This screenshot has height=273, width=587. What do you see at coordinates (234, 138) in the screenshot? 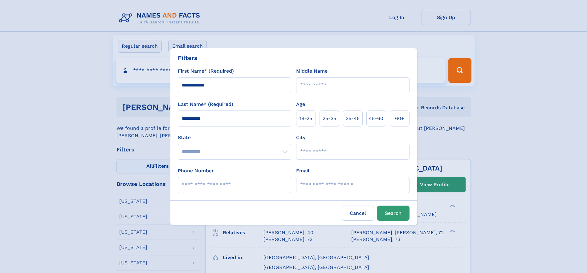
I see `label: State` at bounding box center [234, 138].